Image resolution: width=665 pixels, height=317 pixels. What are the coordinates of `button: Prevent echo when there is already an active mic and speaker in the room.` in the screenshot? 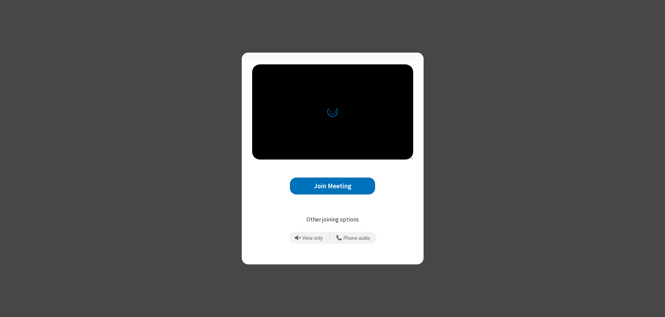 It's located at (309, 238).